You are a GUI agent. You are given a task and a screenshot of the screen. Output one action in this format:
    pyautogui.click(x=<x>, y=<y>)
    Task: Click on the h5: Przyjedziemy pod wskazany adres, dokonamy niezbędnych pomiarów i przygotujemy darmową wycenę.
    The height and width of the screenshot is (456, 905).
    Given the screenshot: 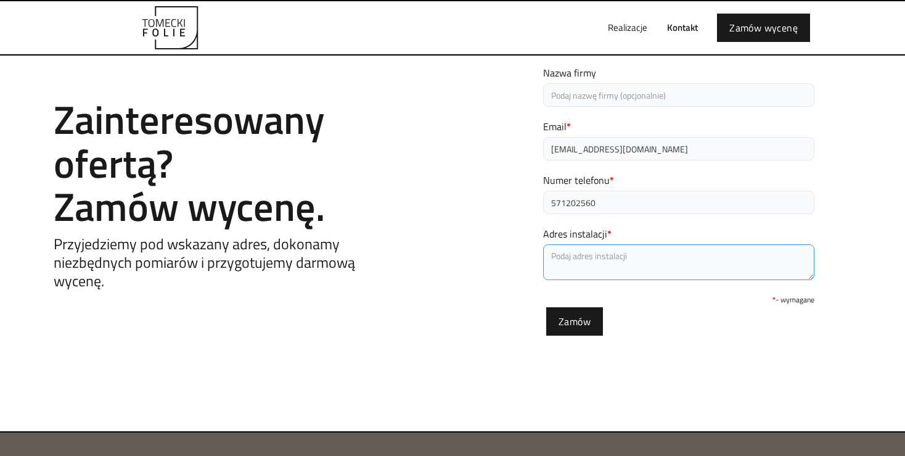 What is the action you would take?
    pyautogui.click(x=226, y=262)
    